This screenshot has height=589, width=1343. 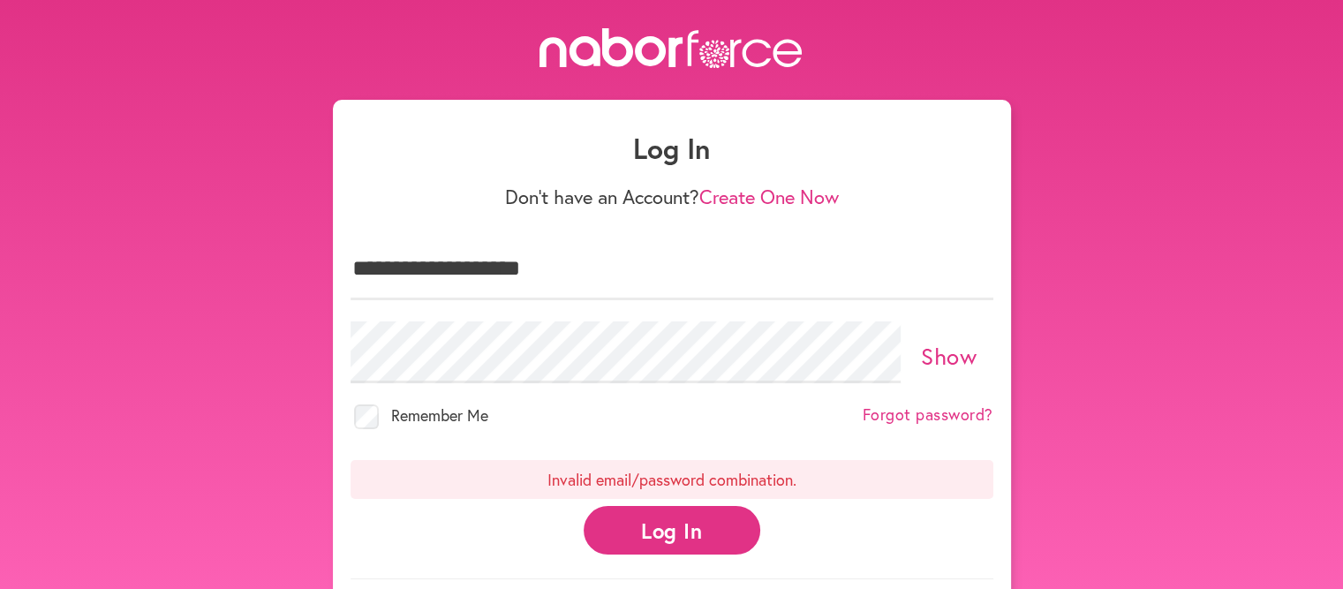 I want to click on span: Remember Me, so click(x=440, y=415).